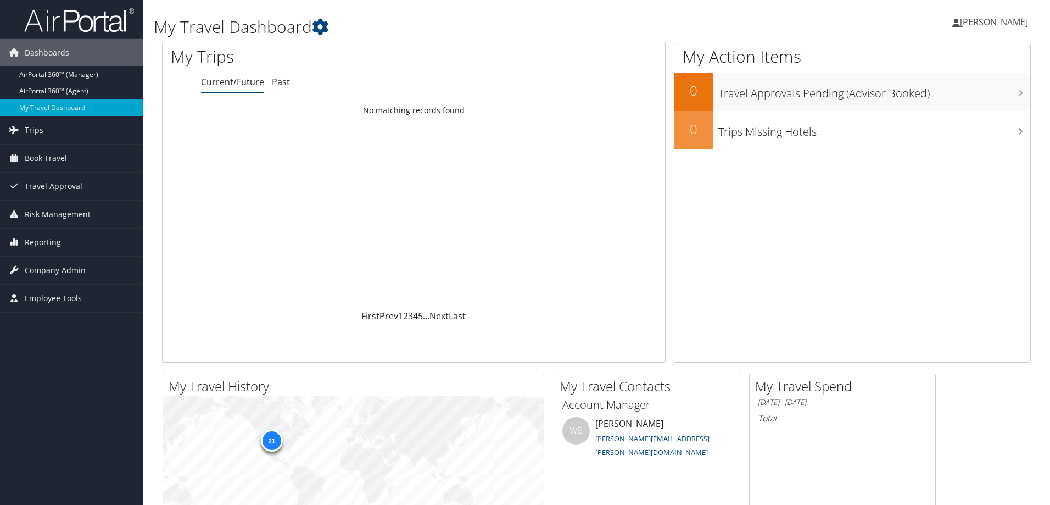  I want to click on span: Risk Management, so click(58, 214).